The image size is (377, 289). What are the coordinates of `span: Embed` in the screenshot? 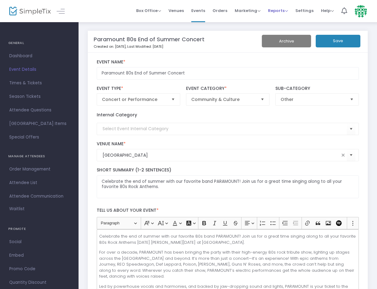 It's located at (39, 255).